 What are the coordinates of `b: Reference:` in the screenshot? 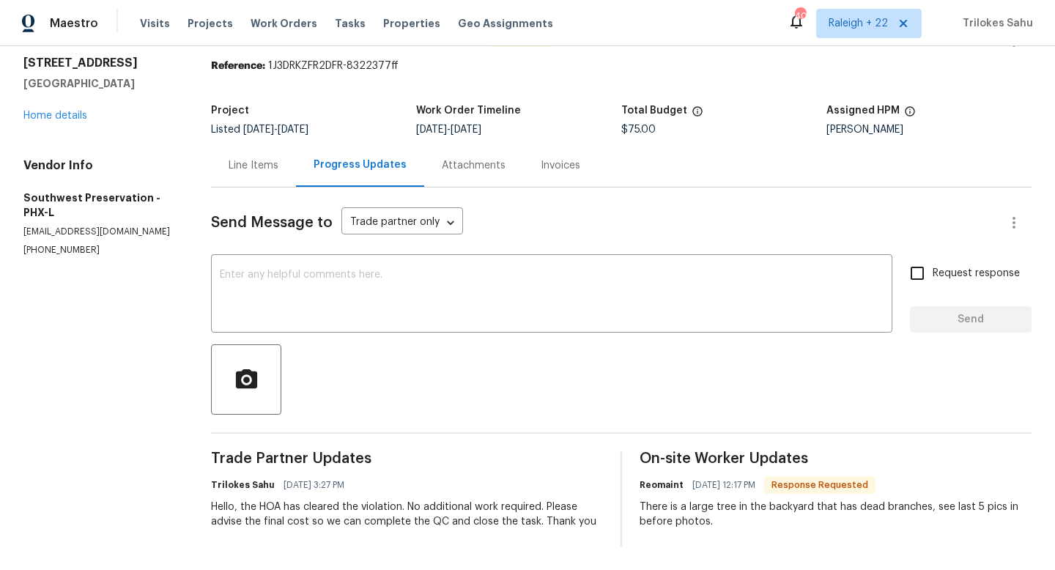 It's located at (238, 66).